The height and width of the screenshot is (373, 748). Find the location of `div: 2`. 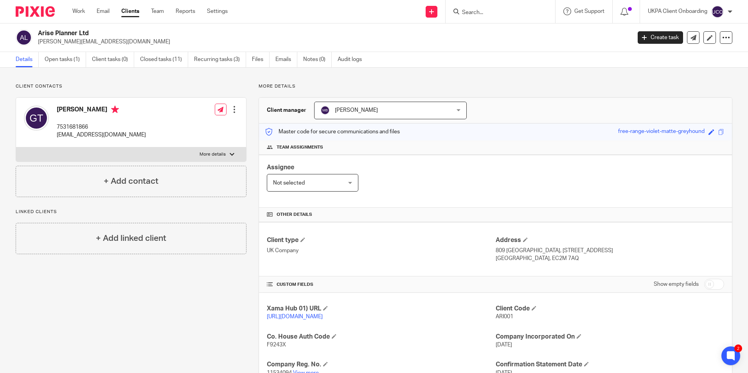

div: 2 is located at coordinates (738, 348).